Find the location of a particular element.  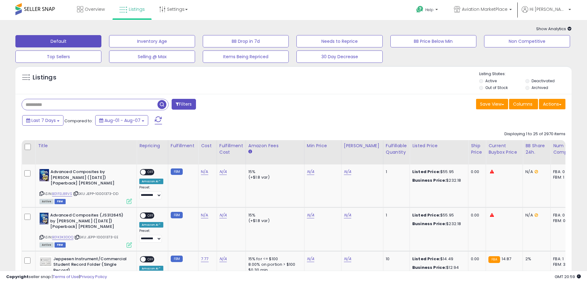

span: Overview is located at coordinates (95, 9).